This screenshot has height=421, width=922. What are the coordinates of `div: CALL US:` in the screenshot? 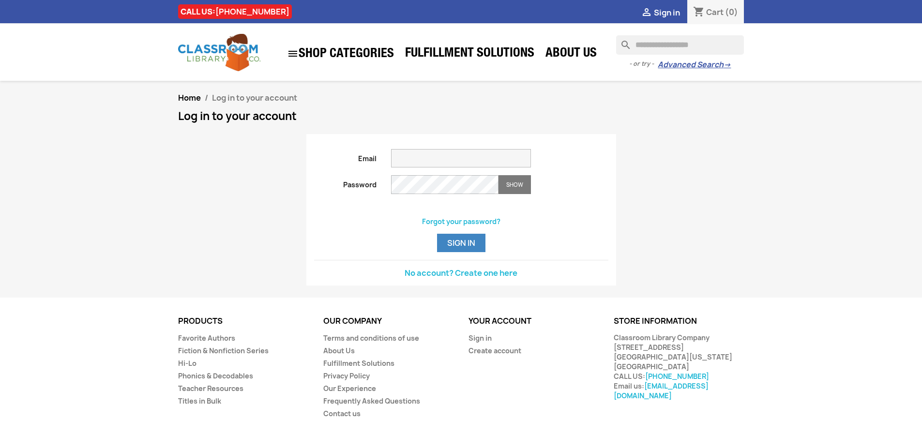 It's located at (235, 12).